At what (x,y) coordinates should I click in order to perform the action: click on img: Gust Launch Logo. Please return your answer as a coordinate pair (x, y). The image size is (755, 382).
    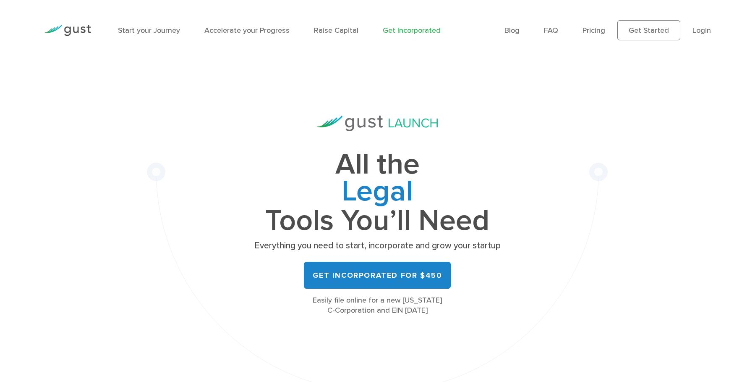
    Looking at the image, I should click on (378, 123).